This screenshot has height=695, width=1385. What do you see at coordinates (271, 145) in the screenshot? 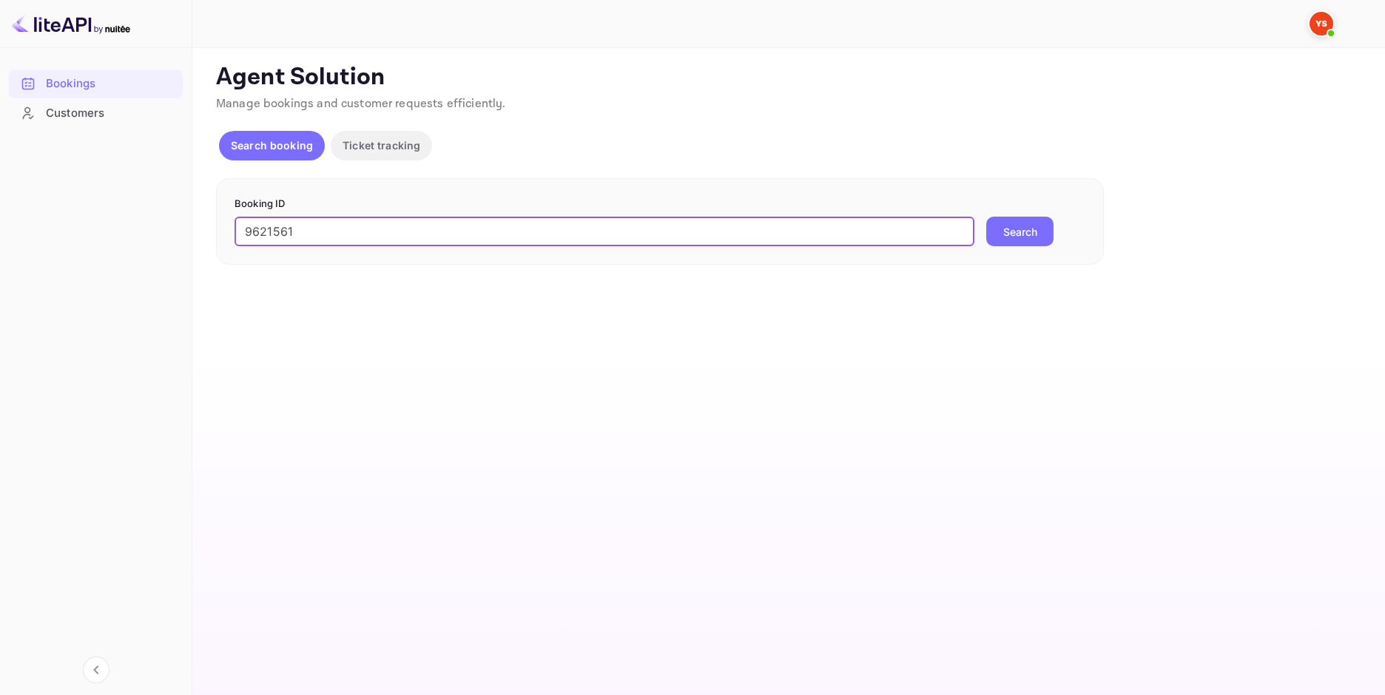
I see `p: Search booking` at bounding box center [271, 145].